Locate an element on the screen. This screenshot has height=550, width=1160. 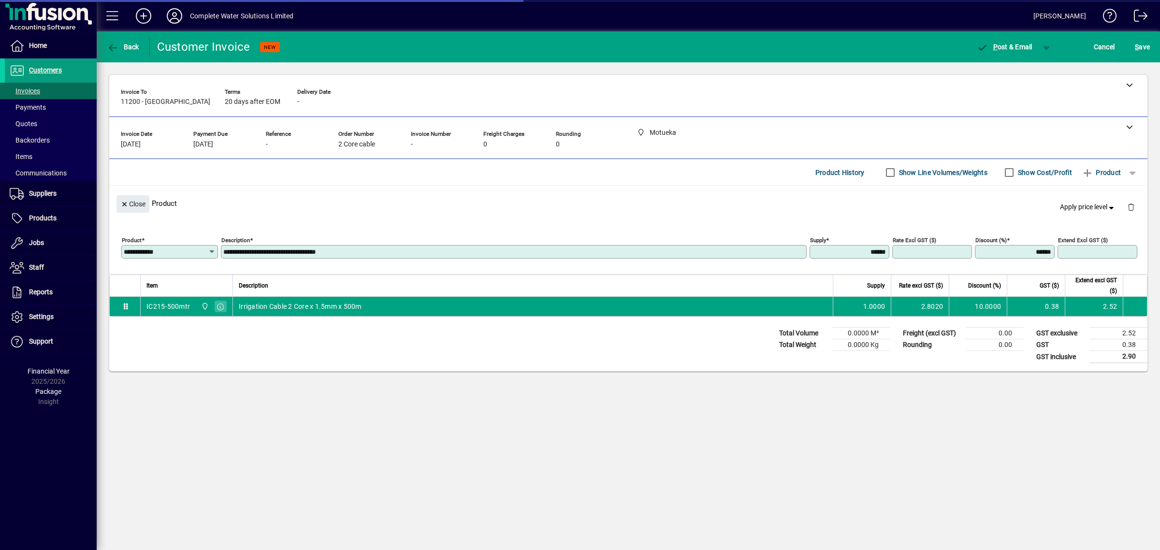
span: Settings is located at coordinates (41, 317).